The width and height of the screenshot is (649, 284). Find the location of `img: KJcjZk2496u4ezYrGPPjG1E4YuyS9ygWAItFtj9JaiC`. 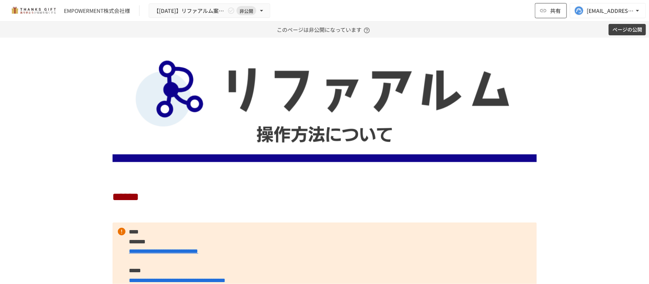

img: KJcjZk2496u4ezYrGPPjG1E4YuyS9ygWAItFtj9JaiC is located at coordinates (325, 109).